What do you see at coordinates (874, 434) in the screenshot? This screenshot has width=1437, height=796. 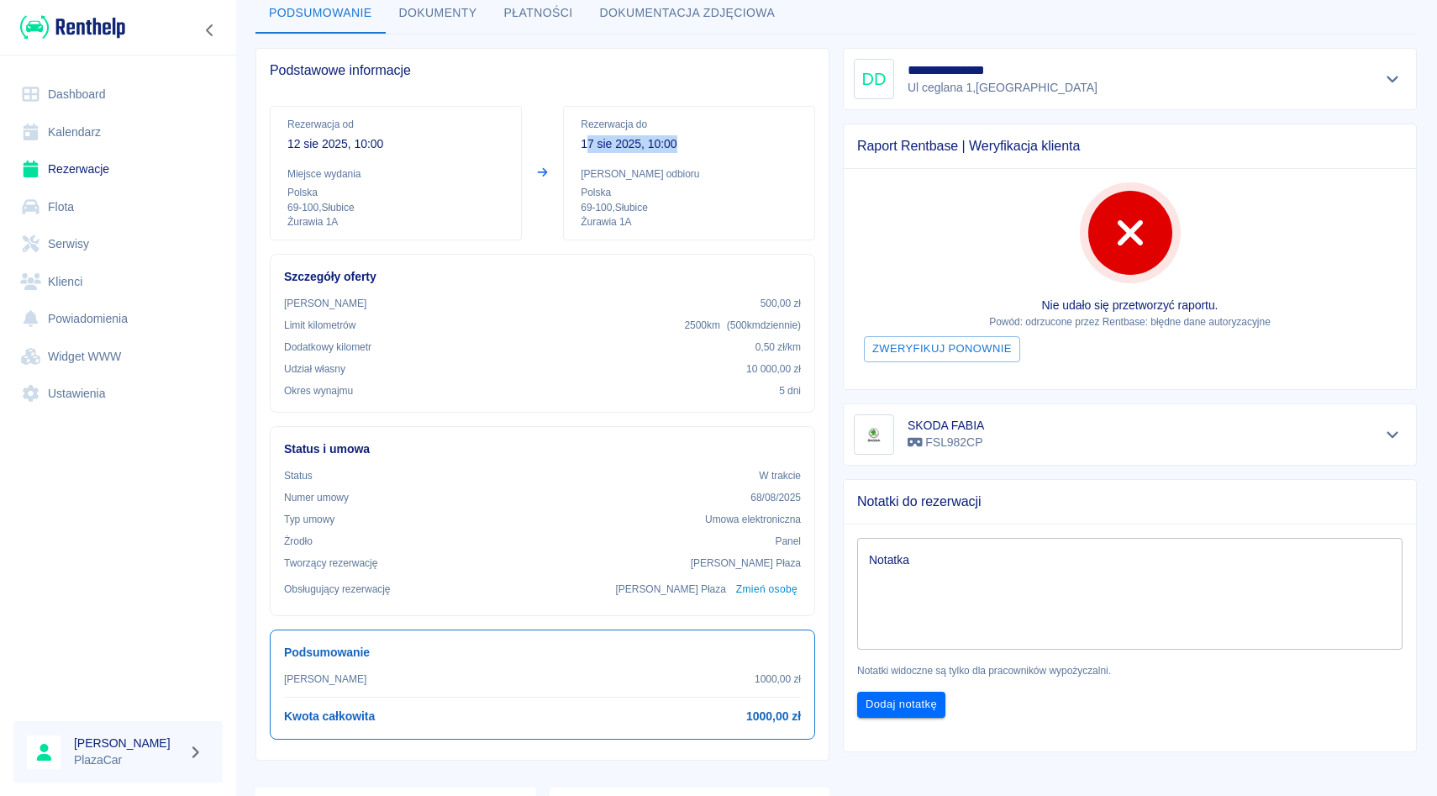 I see `img: Image` at bounding box center [874, 434].